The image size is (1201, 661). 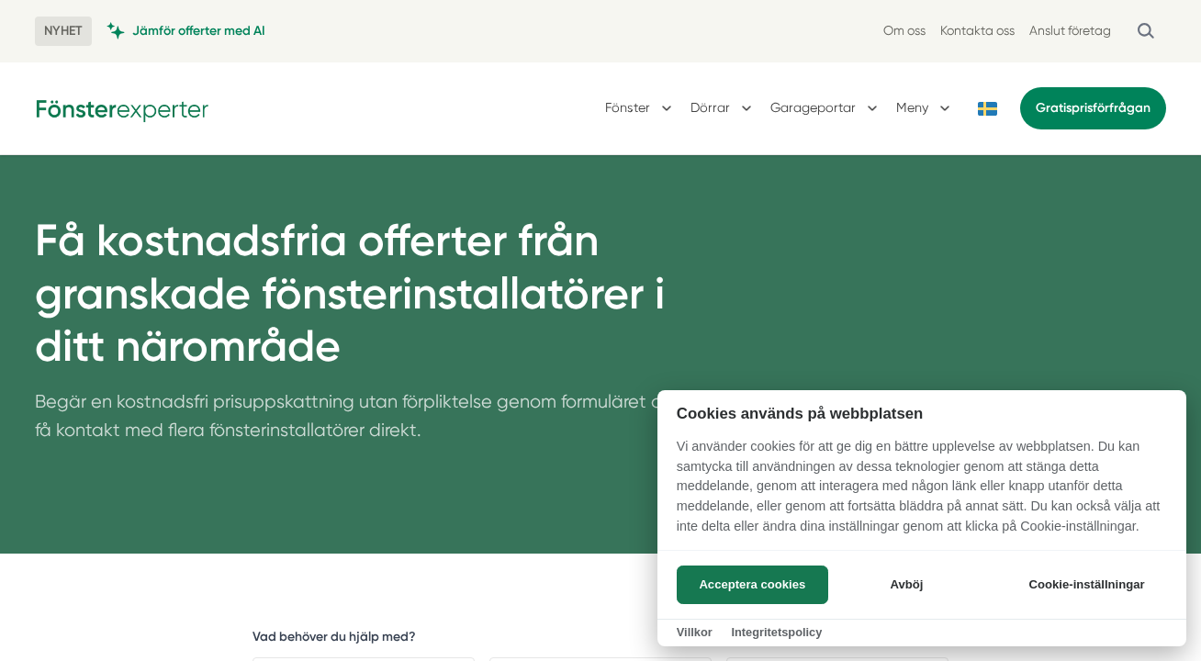 What do you see at coordinates (922, 493) in the screenshot?
I see `p: Vi använder cookies för att ge dig en bättre upplevelse av webbplatsen. Du kan samtycka till anvä...` at bounding box center [922, 493].